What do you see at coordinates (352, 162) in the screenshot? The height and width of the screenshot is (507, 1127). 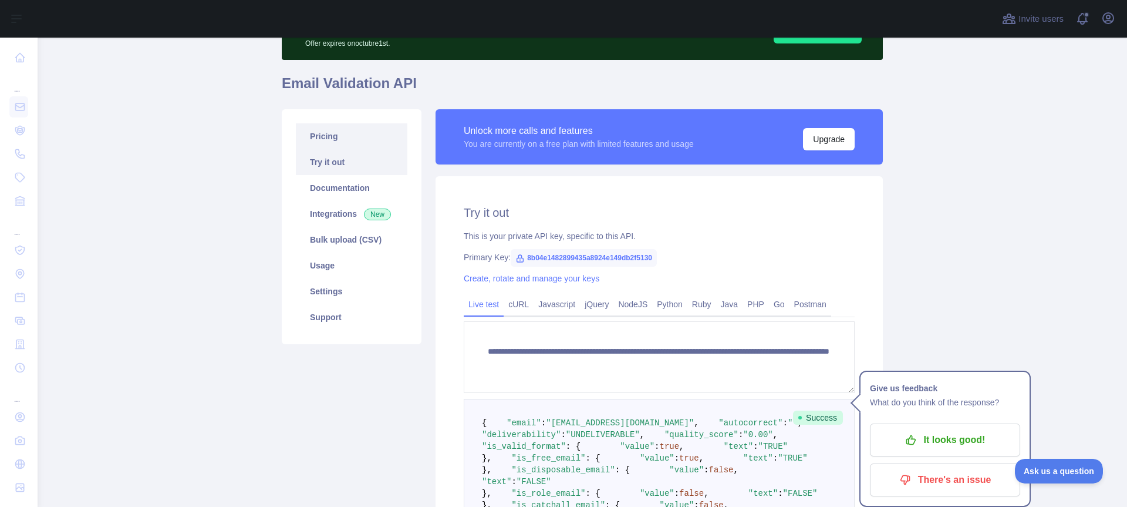 I see `a: Try it out` at bounding box center [352, 162].